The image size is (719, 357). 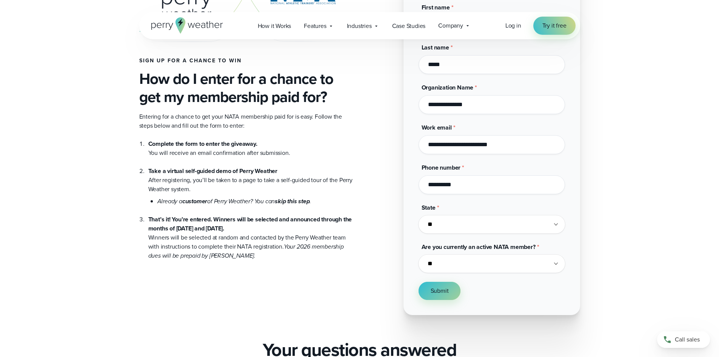 I want to click on p: Entering for a chance to get your NATA membership paid for is easy. Follow the steps below and fi..., so click(x=247, y=121).